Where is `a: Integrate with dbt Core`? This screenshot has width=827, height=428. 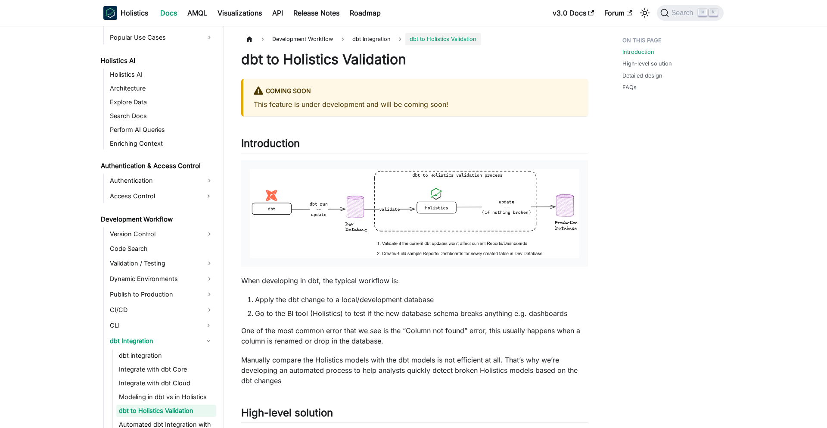
a: Integrate with dbt Core is located at coordinates (166, 369).